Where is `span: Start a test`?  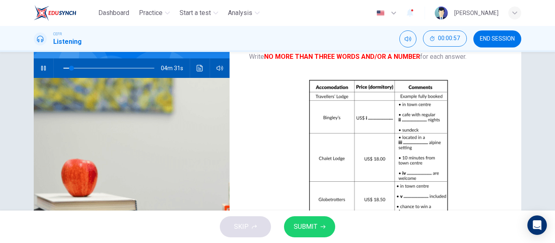
span: Start a test is located at coordinates (195, 13).